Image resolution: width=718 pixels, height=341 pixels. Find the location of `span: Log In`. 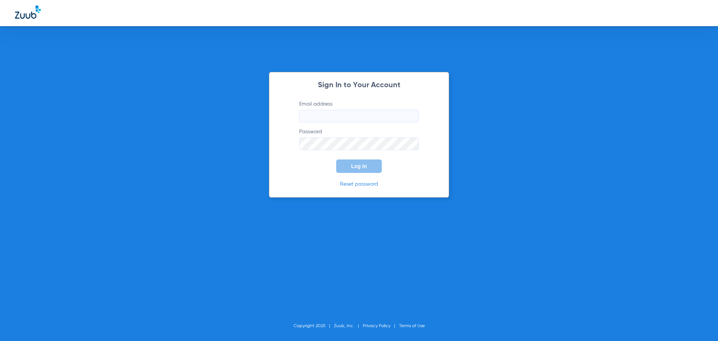

span: Log In is located at coordinates (359, 166).